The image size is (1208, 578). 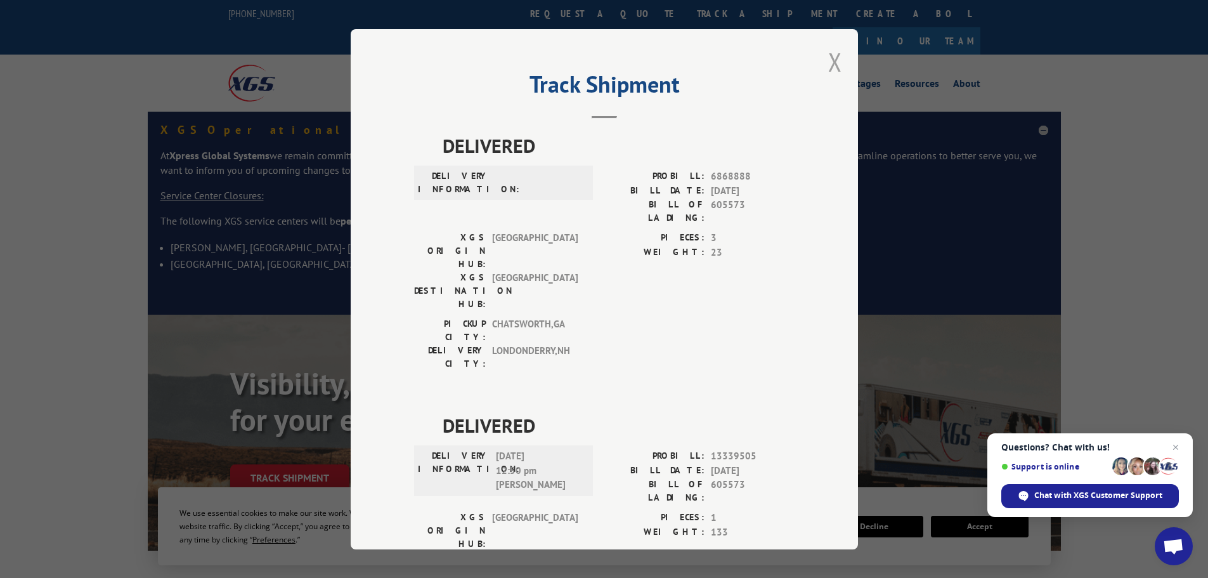 What do you see at coordinates (604, 88) in the screenshot?
I see `h2: Track Shipment` at bounding box center [604, 88].